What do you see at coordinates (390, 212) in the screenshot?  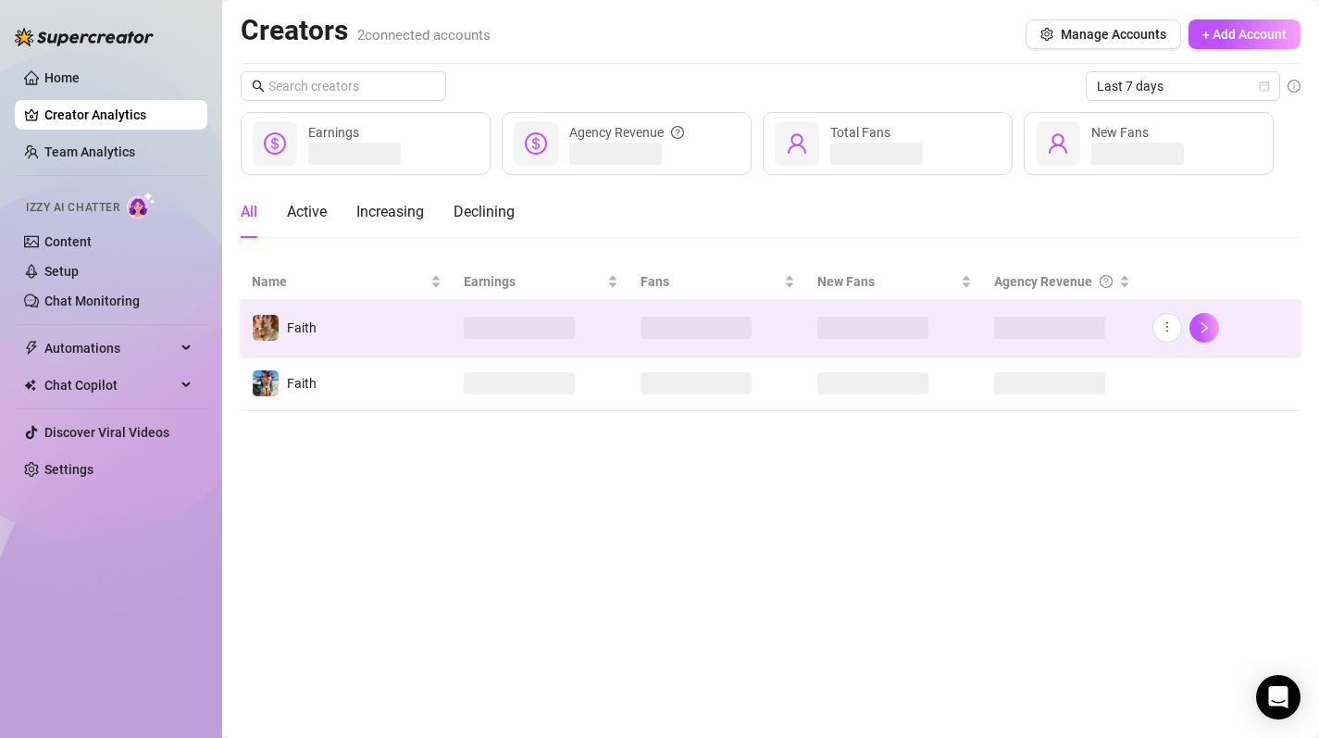 I see `div: Increasing` at bounding box center [390, 212].